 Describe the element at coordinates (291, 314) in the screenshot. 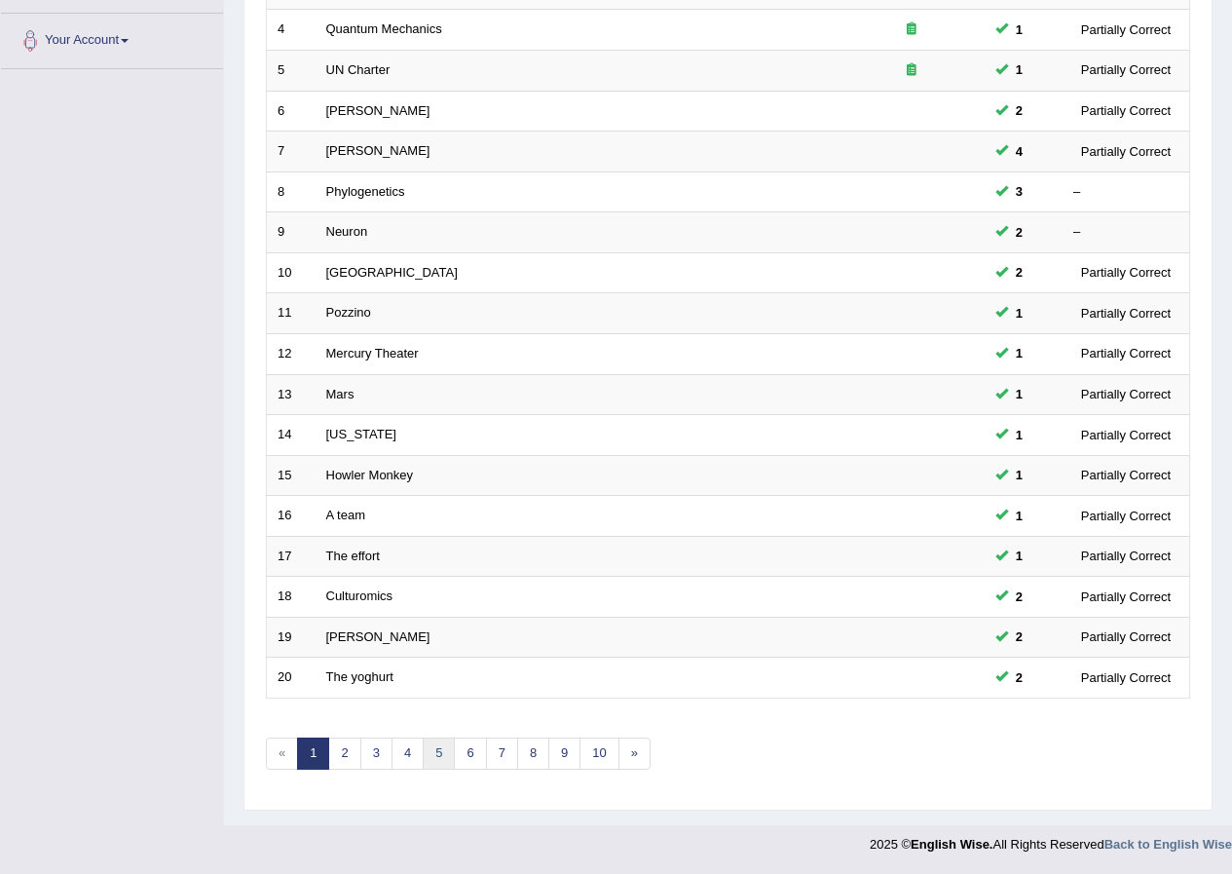

I see `td: 11` at that location.